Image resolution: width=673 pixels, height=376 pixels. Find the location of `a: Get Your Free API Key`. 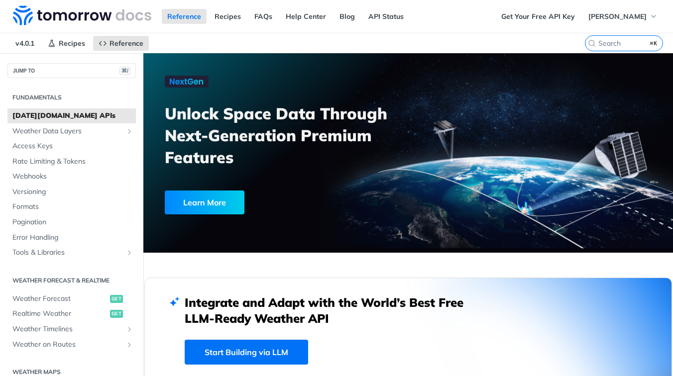

a: Get Your Free API Key is located at coordinates (538, 16).